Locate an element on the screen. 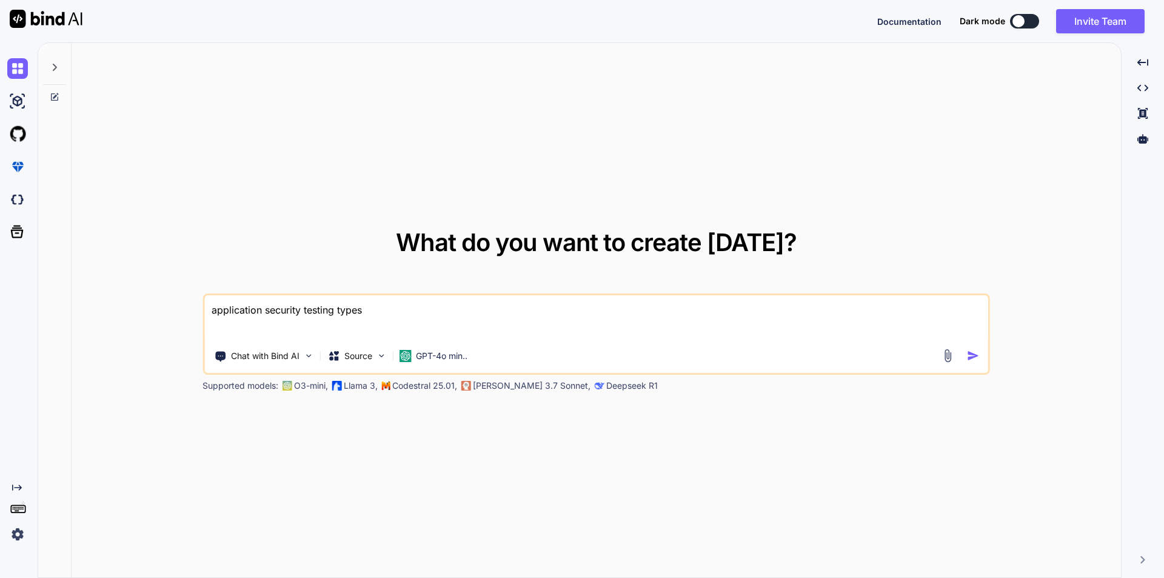  p: Source is located at coordinates (358, 356).